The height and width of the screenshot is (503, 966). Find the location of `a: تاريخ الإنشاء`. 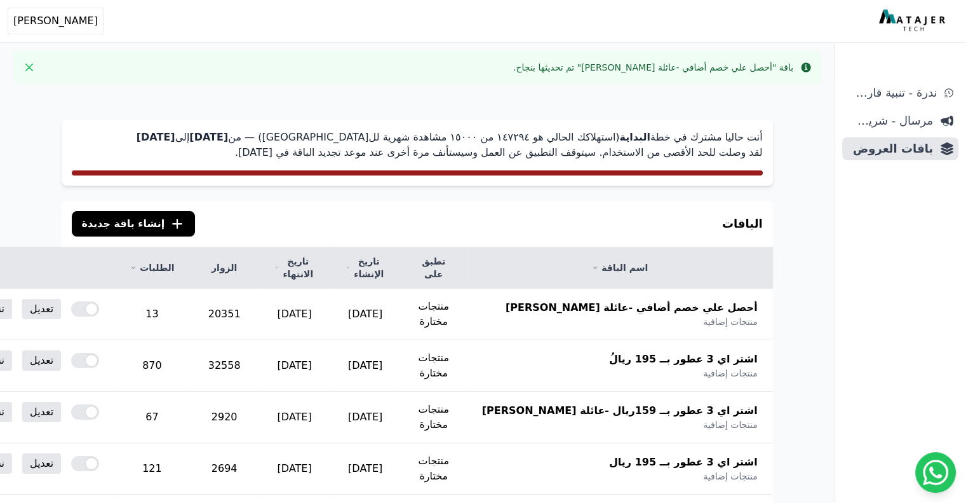

a: تاريخ الإنشاء is located at coordinates (365, 267).